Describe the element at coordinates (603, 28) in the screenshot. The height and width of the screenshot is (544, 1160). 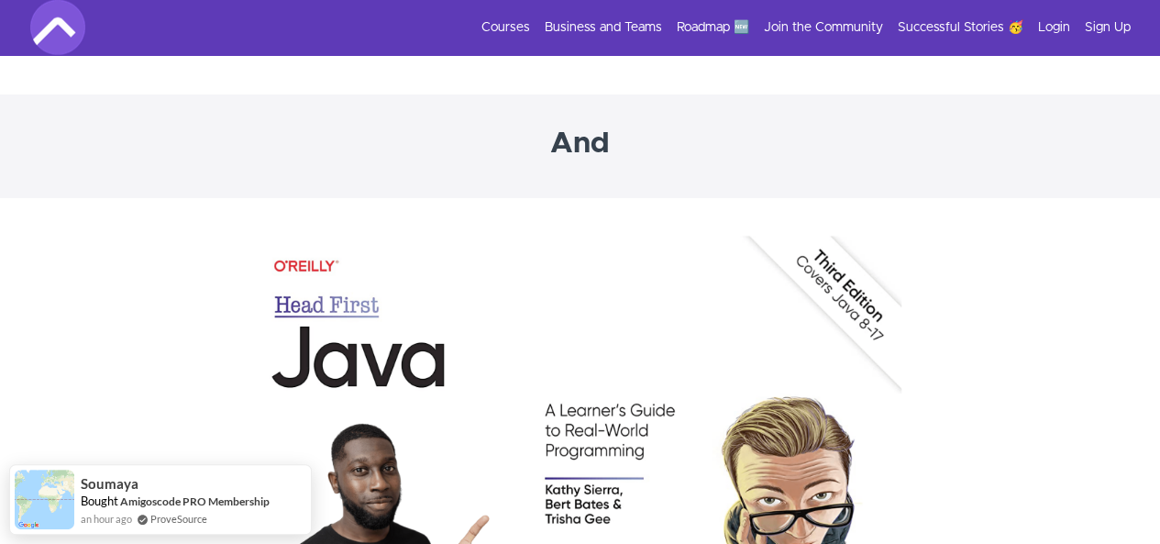
I see `a: Business and Teams` at that location.